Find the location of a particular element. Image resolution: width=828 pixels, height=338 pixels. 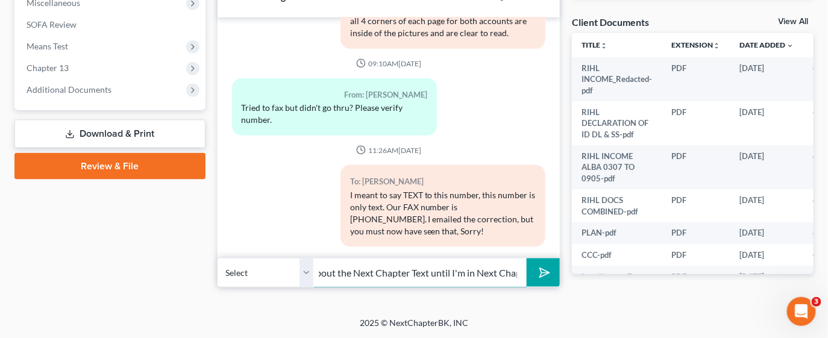

td: PLAN-pdf is located at coordinates (617, 233).